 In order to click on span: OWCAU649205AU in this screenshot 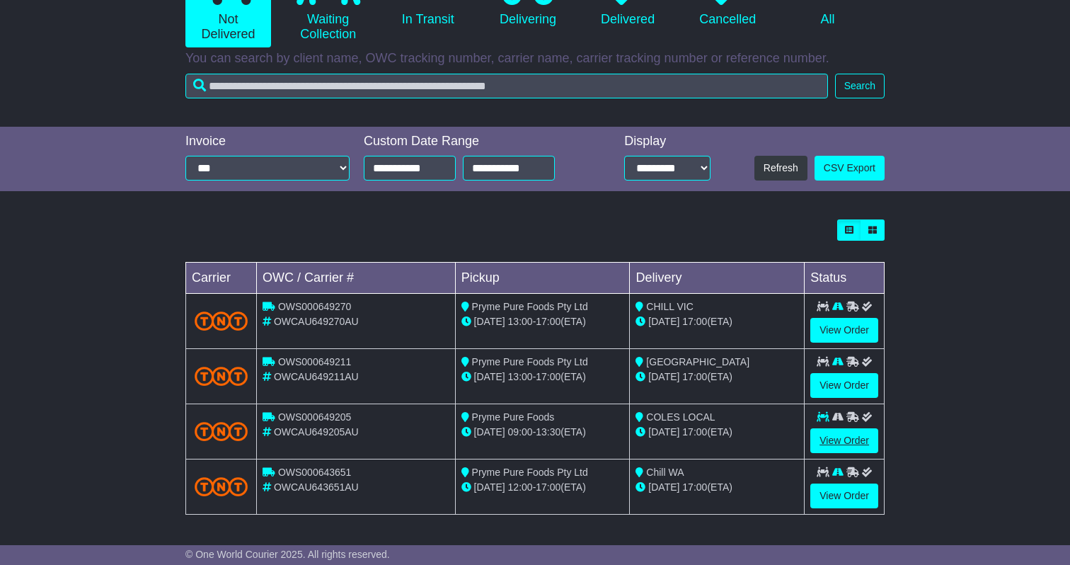, I will do `click(316, 432)`.